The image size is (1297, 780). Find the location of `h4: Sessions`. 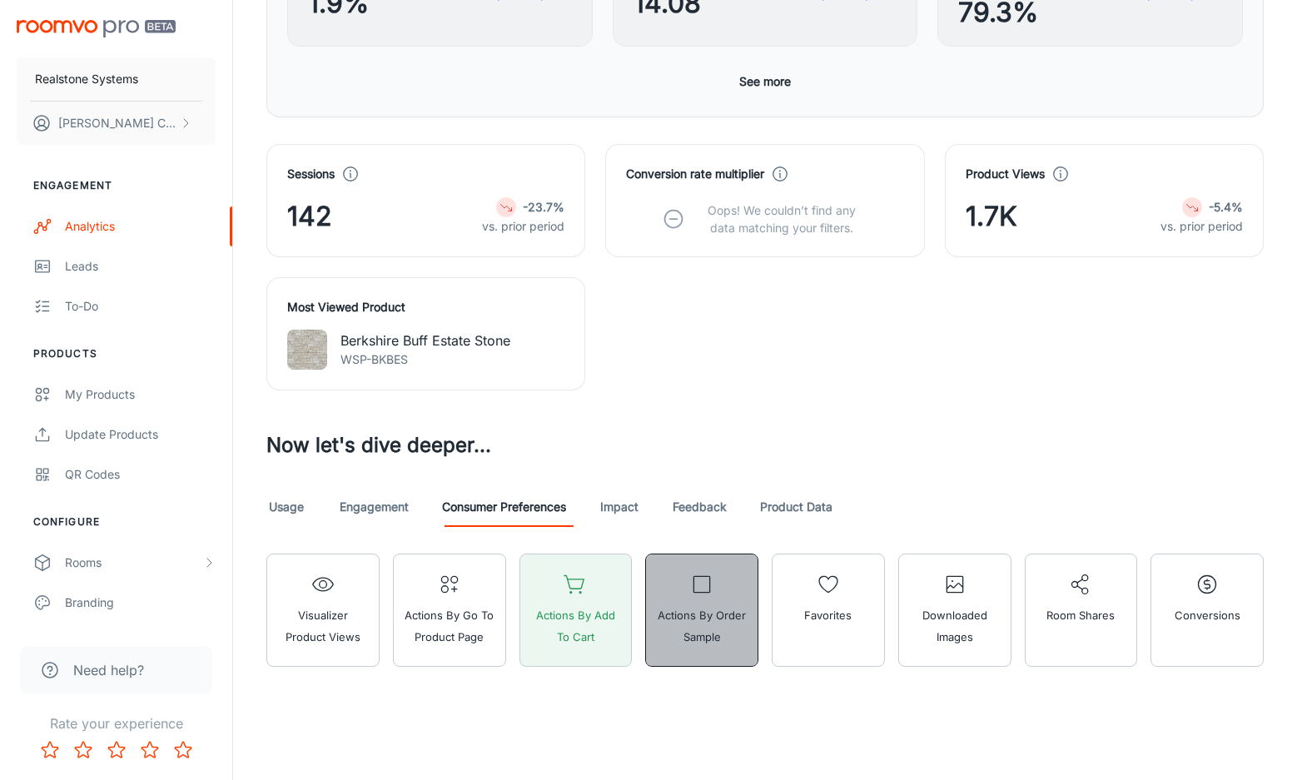

h4: Sessions is located at coordinates (310, 174).